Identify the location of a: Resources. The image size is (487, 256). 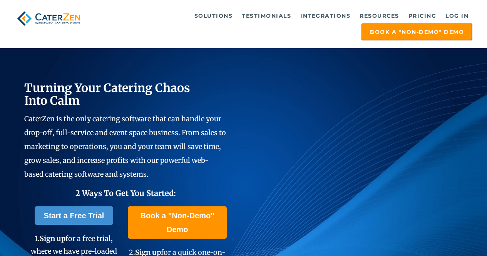
(379, 16).